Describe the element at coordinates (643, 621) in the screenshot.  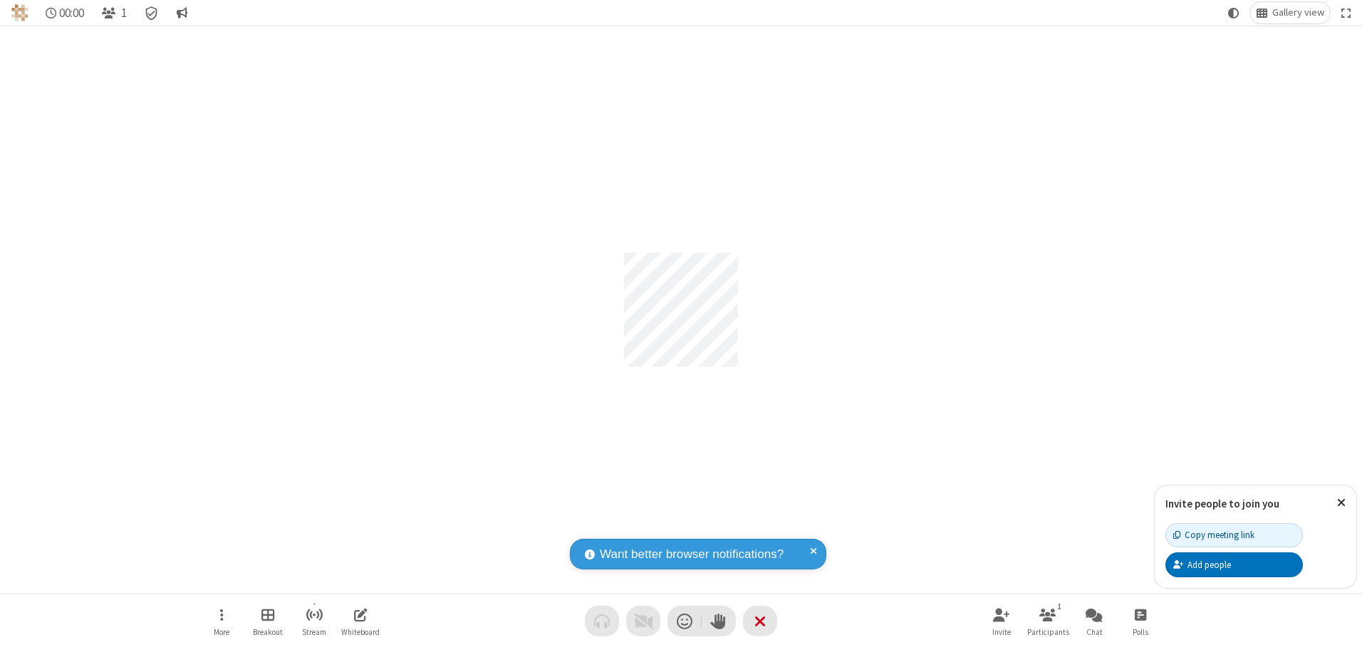
I see `button: Video` at that location.